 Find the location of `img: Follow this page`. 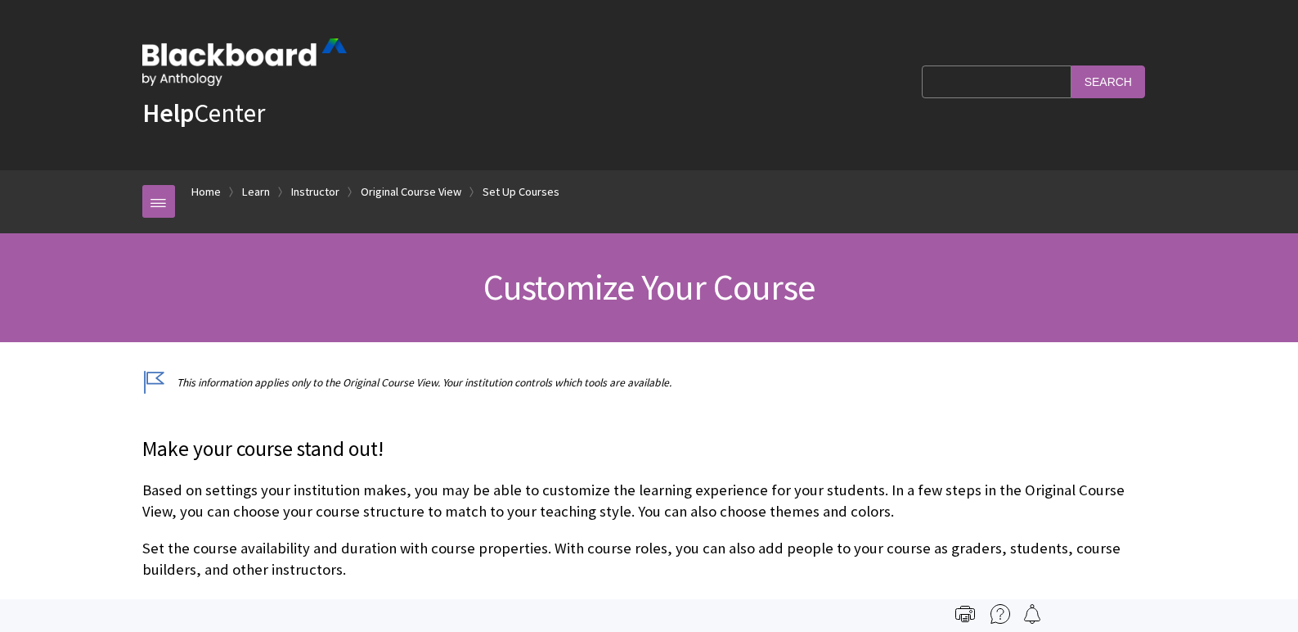

img: Follow this page is located at coordinates (1032, 614).